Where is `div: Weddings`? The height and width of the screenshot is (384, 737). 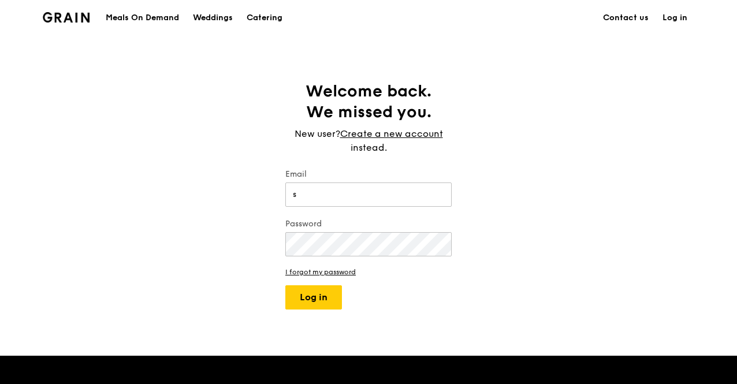 div: Weddings is located at coordinates (213, 18).